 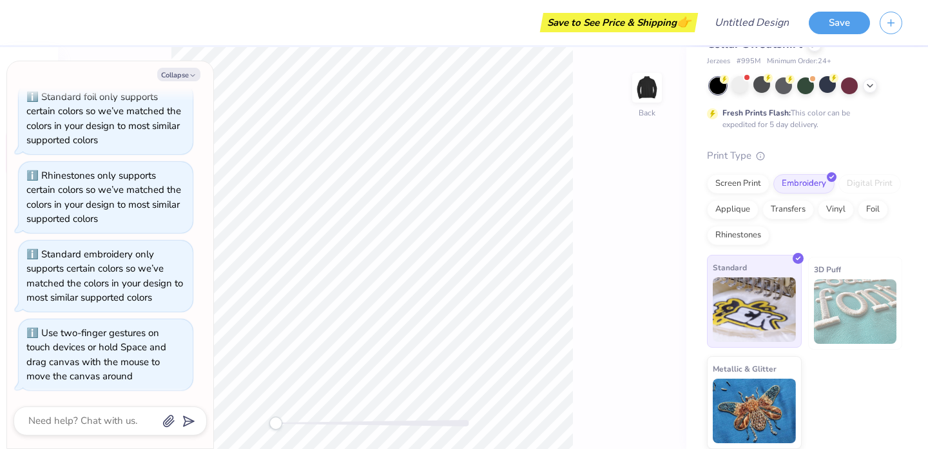 What do you see at coordinates (104, 197) in the screenshot?
I see `div: Rhinestones only supports certain colors so we’ve matched the colors in your design to most simil...` at bounding box center [104, 197].